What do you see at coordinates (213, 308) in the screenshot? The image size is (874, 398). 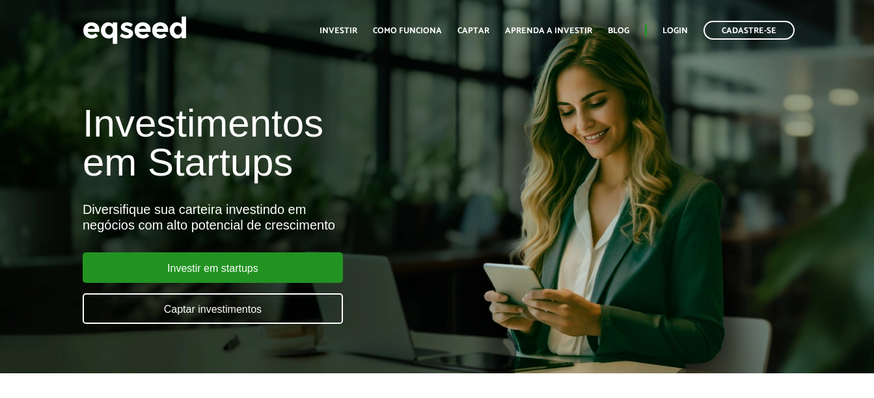 I see `a: Captar investimentos` at bounding box center [213, 308].